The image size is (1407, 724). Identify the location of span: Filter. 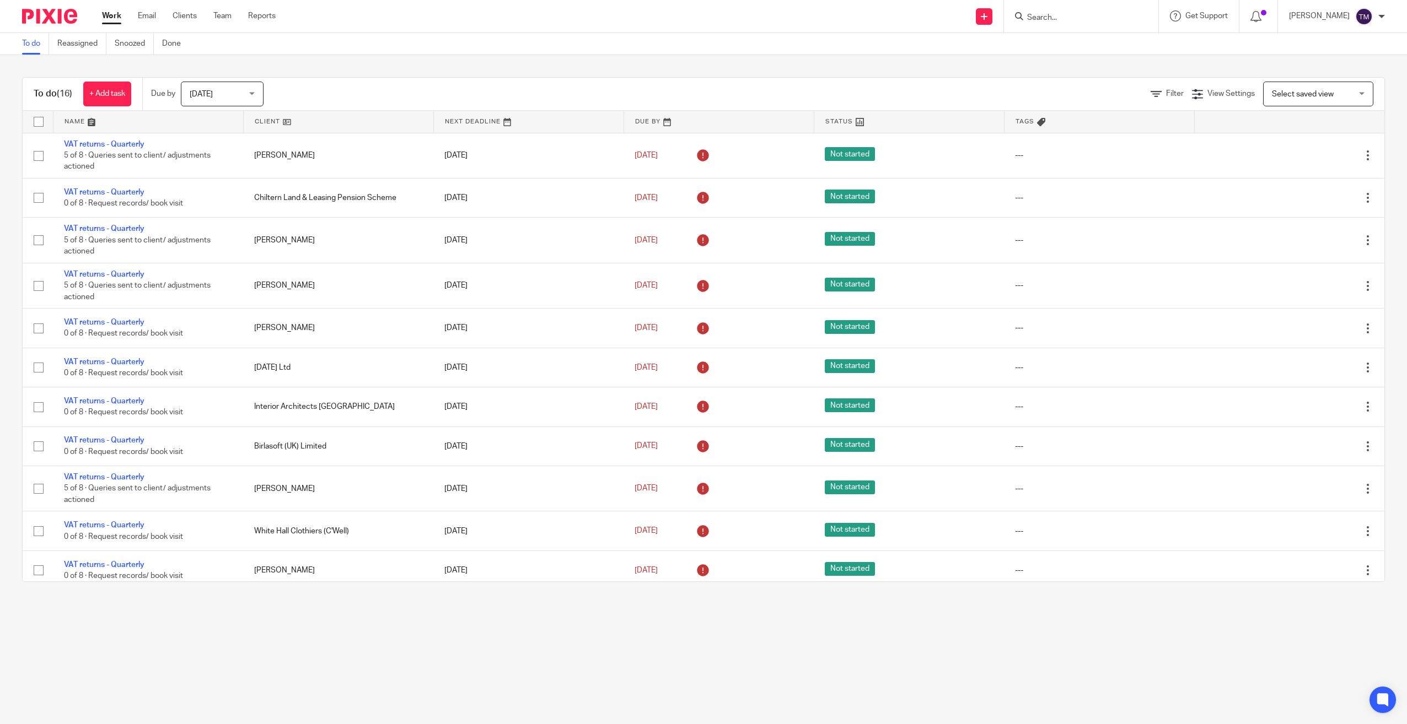
(1175, 94).